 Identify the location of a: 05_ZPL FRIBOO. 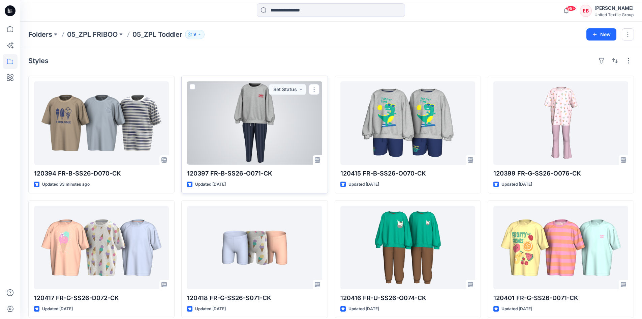
(92, 34).